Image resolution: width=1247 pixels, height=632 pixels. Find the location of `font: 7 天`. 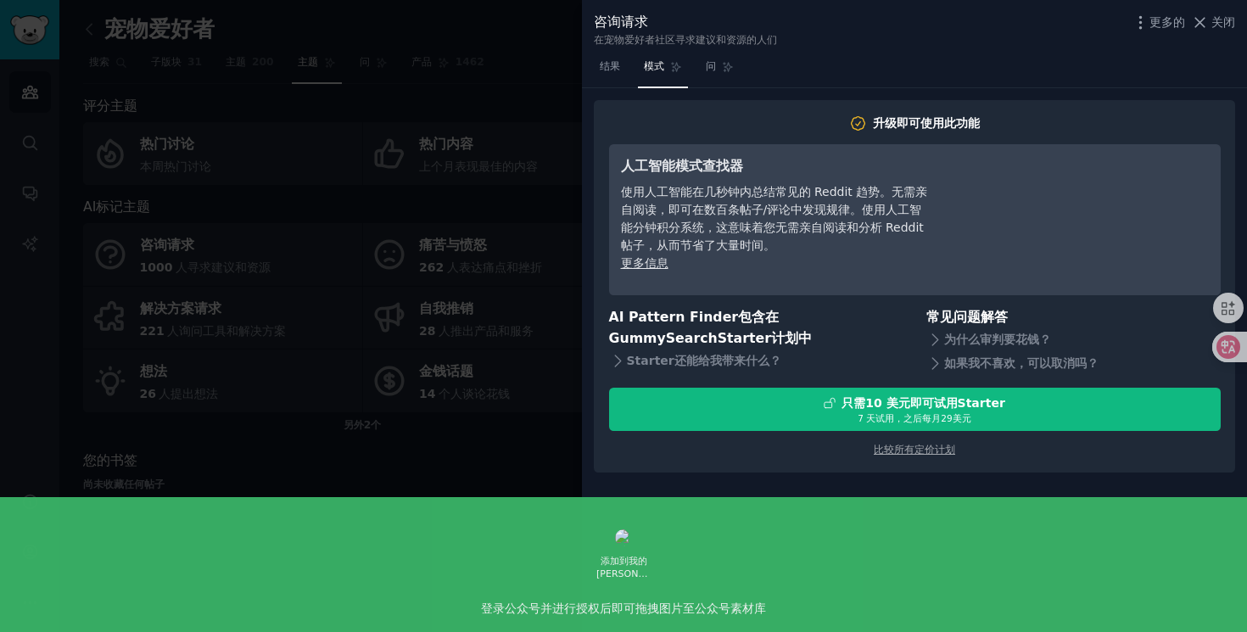

font: 7 天 is located at coordinates (866, 418).